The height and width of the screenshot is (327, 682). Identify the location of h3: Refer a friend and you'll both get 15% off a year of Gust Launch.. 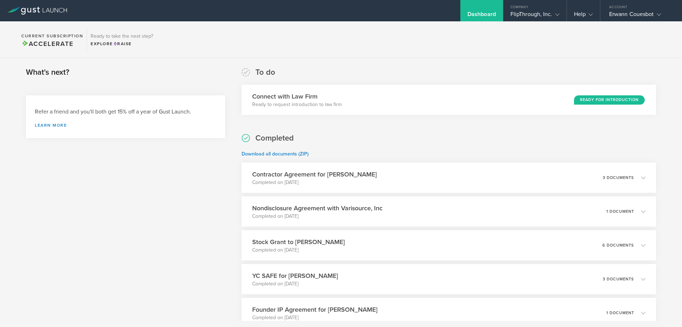
(125, 112).